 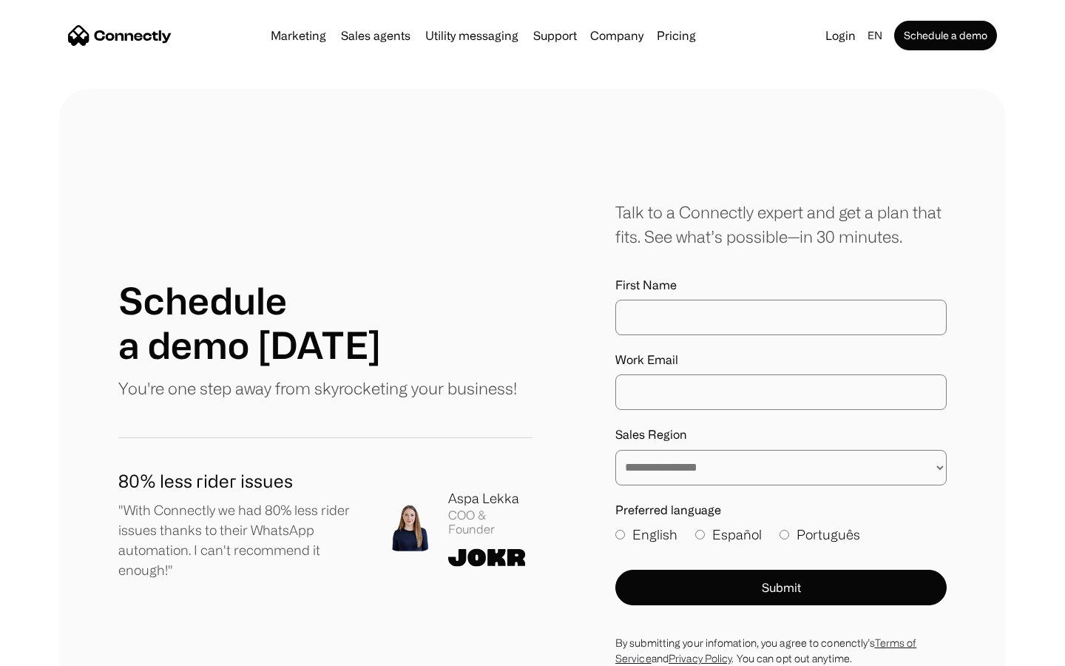 I want to click on a: Terms of Service, so click(x=766, y=650).